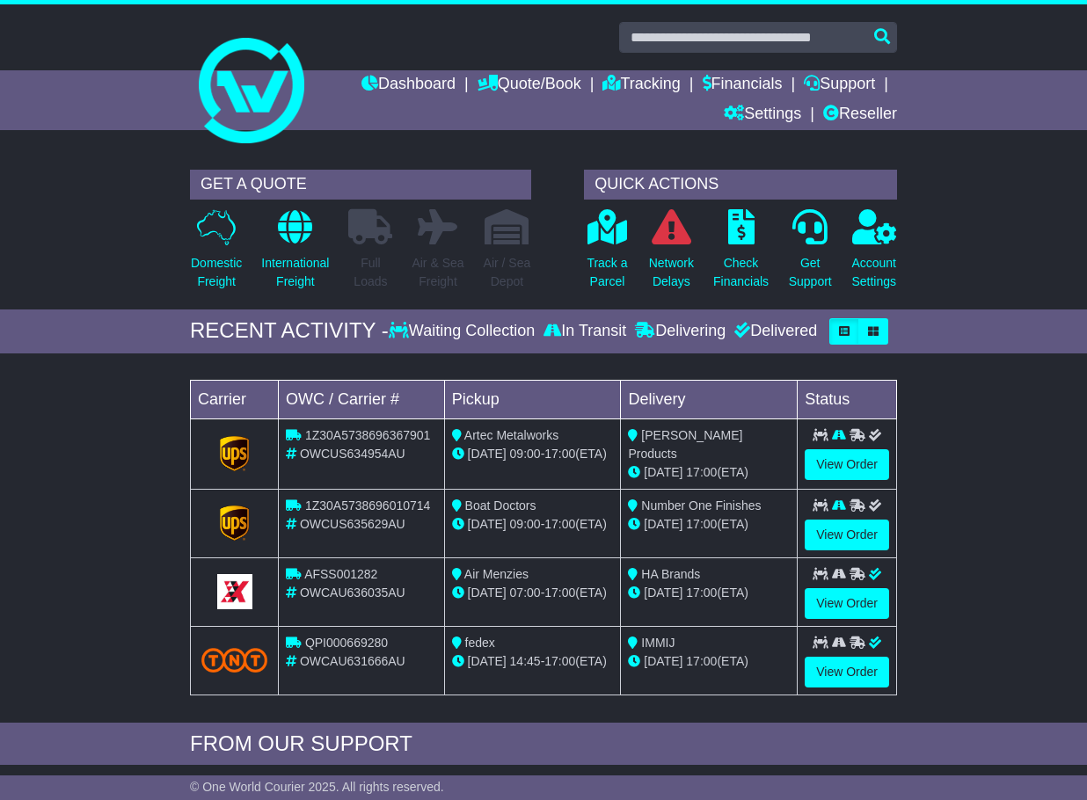 The image size is (1087, 800). What do you see at coordinates (543, 744) in the screenshot?
I see `div: FROM OUR SUPPORT` at bounding box center [543, 744].